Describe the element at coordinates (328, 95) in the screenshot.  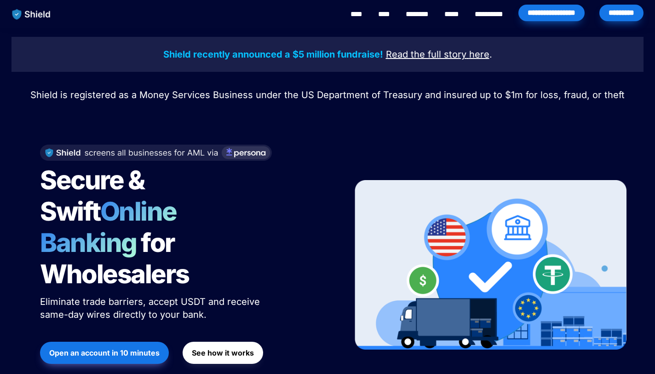
I see `span: Shield is registered as a Money Services Business under the US Department of Treasury and insured...` at that location.